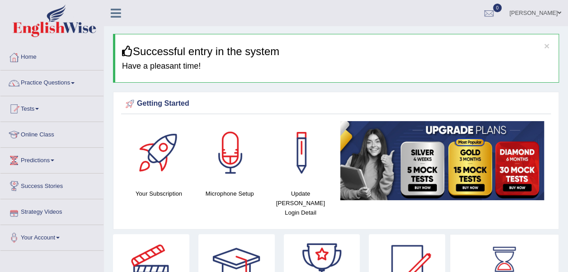  Describe the element at coordinates (337, 66) in the screenshot. I see `h4: Have a pleasant time!` at that location.